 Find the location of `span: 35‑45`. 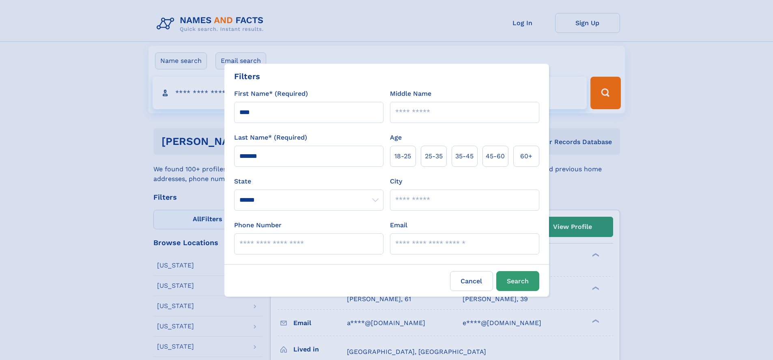

span: 35‑45 is located at coordinates (464, 156).